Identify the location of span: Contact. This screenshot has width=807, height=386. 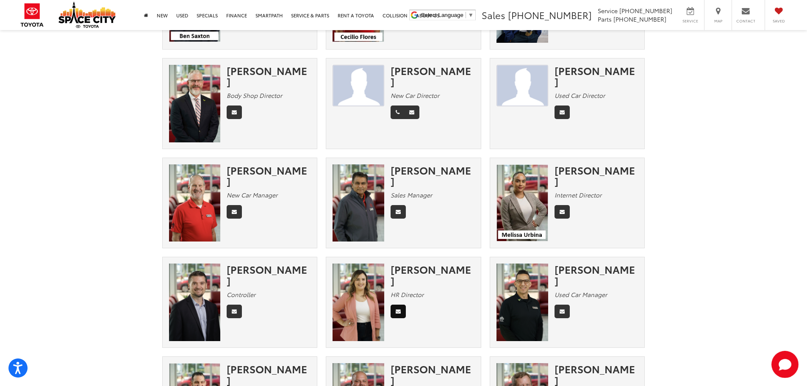
(745, 21).